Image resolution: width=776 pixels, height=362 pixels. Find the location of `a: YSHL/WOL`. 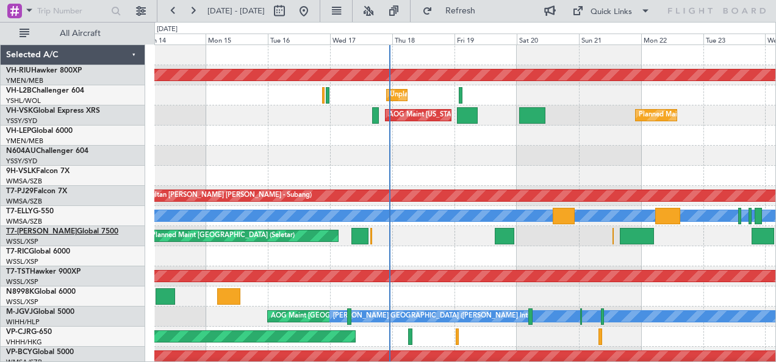

a: YSHL/WOL is located at coordinates (23, 101).